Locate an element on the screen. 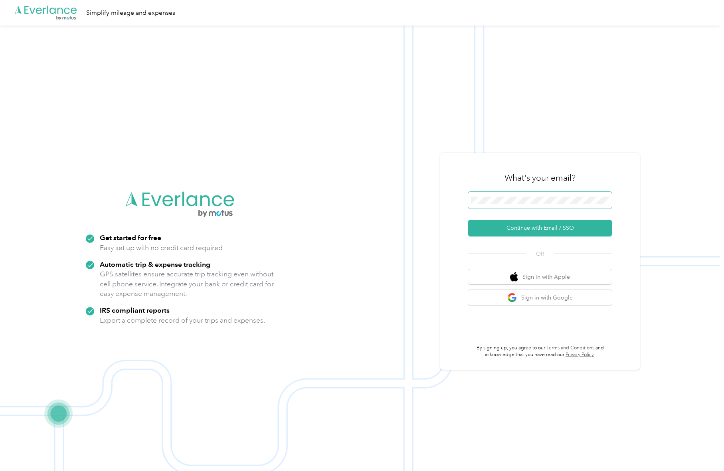 Image resolution: width=724 pixels, height=471 pixels. span: OR is located at coordinates (540, 254).